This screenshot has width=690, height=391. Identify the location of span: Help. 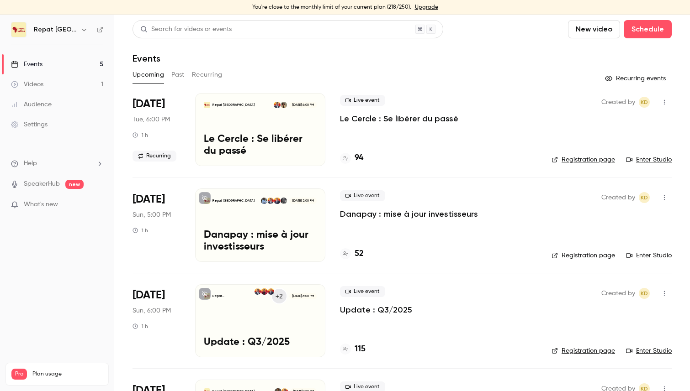
(30, 163).